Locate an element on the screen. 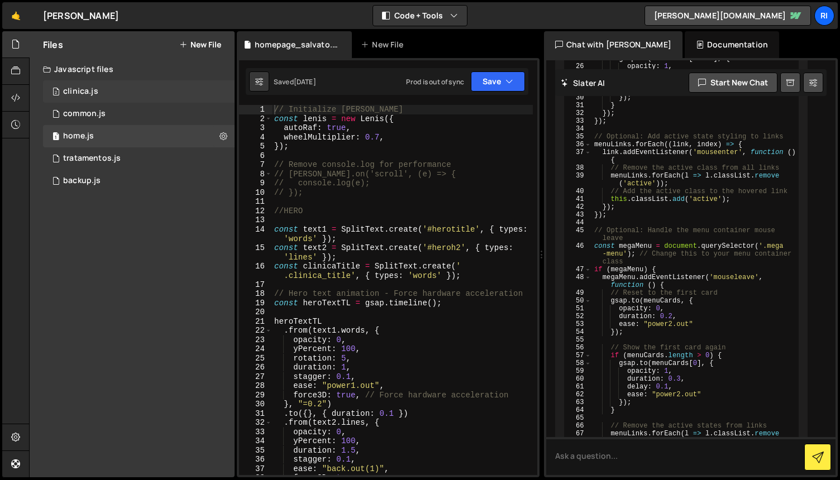 Image resolution: width=840 pixels, height=480 pixels. div: Documentation is located at coordinates (732, 45).